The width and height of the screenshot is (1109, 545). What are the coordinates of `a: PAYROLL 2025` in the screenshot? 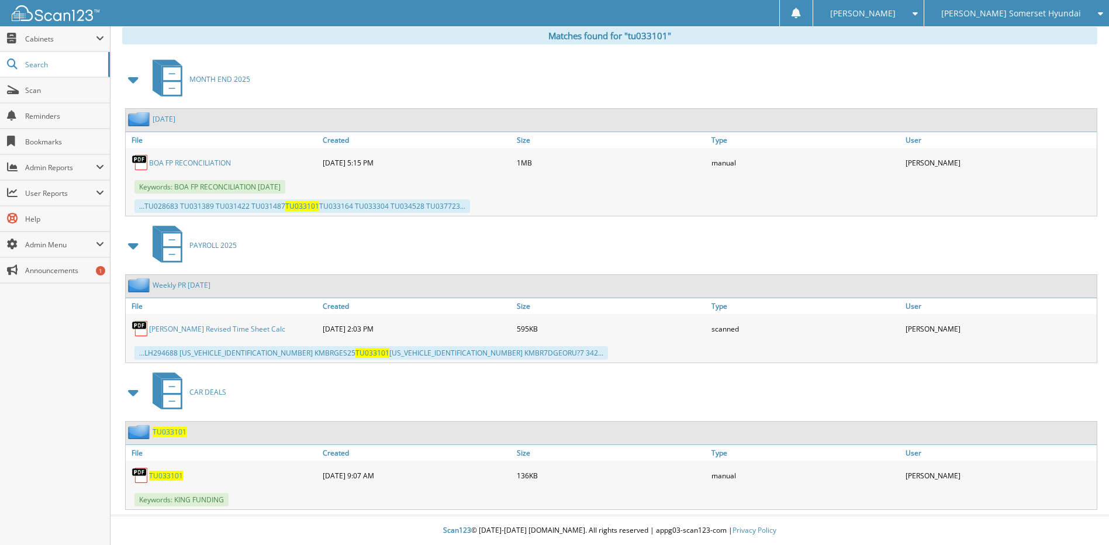 It's located at (191, 245).